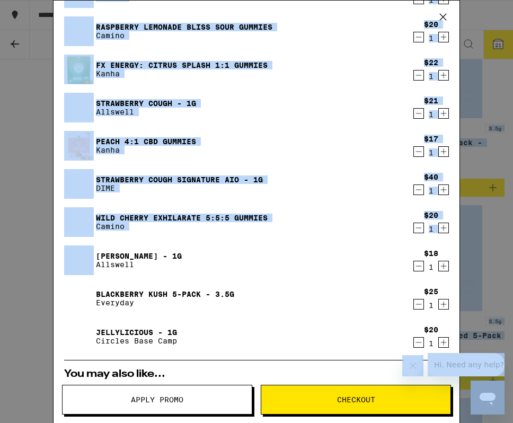  Describe the element at coordinates (79, 336) in the screenshot. I see `img: Jellylicious - 1g` at that location.